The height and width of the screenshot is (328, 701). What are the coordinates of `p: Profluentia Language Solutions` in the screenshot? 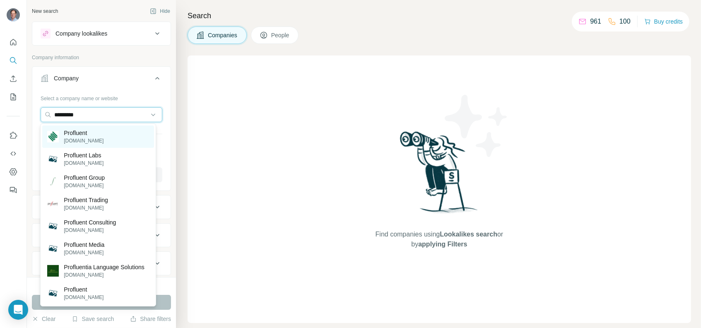 It's located at (104, 267).